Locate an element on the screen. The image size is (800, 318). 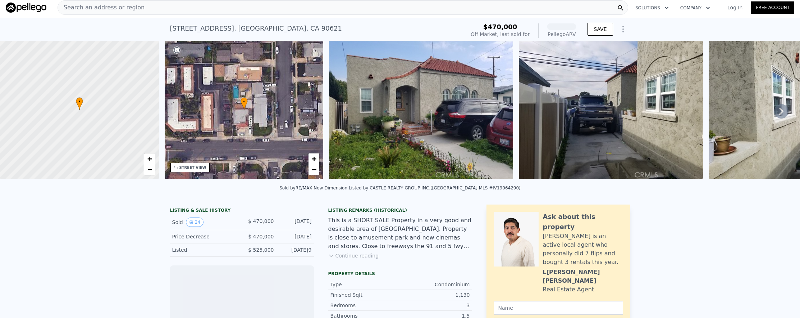
div: Listing Remarks (Historical) is located at coordinates (400, 210).